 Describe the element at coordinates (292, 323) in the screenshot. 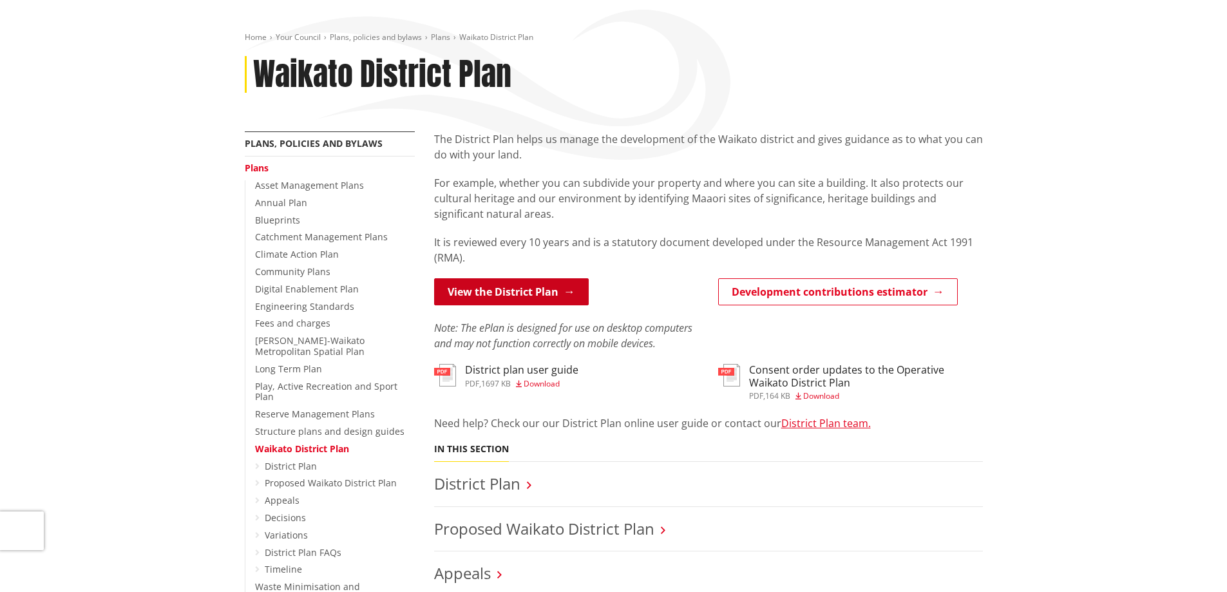

I see `a: Fees and charges` at that location.